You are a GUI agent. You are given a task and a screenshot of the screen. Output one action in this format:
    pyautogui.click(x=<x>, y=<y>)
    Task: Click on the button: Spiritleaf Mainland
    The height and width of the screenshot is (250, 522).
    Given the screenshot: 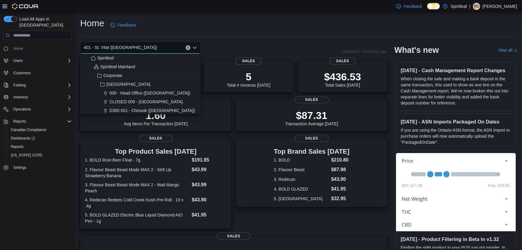 What is the action you would take?
    pyautogui.click(x=141, y=67)
    